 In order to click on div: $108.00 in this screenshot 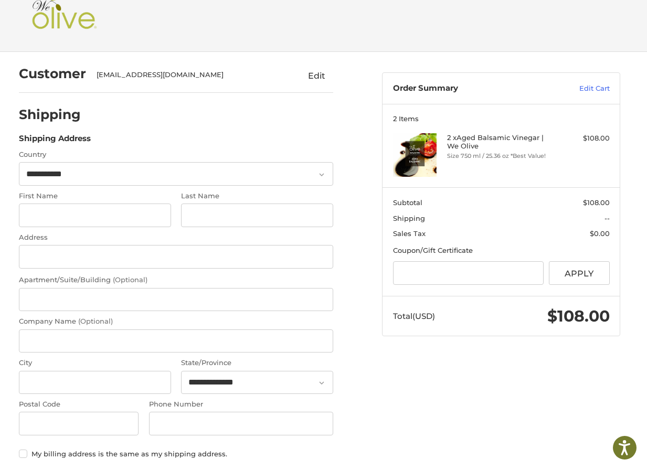, I will do `click(582, 139)`.